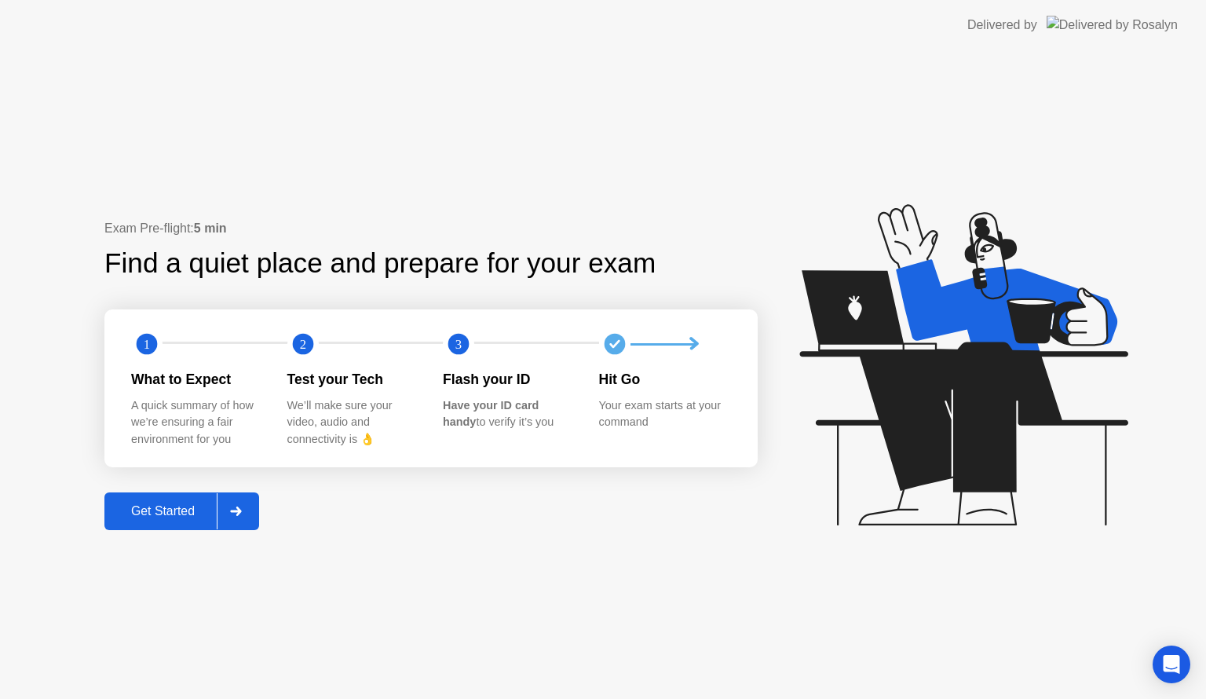 This screenshot has width=1206, height=699. Describe the element at coordinates (508, 379) in the screenshot. I see `div: Flash your ID` at that location.